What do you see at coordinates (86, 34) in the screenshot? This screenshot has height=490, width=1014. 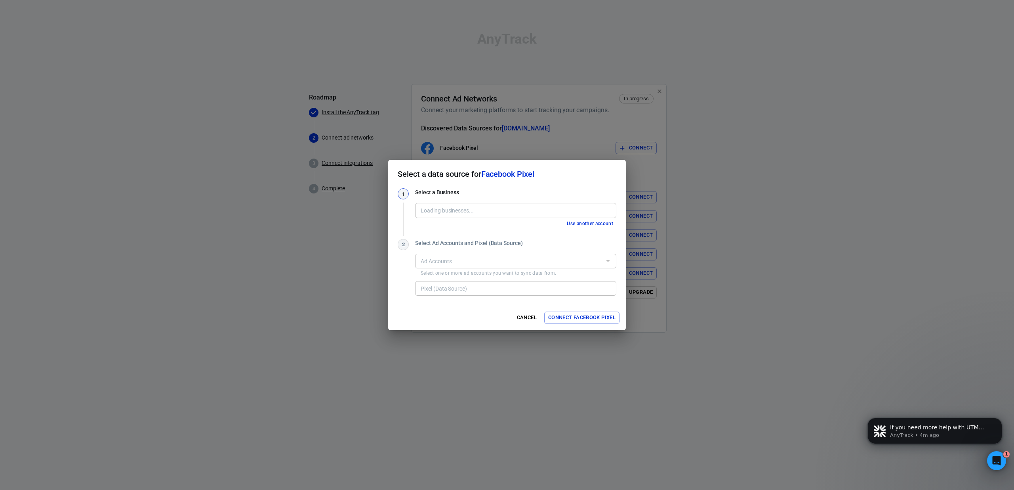 I see `p: Message from AnyTrack, sent 4m ago` at bounding box center [86, 34].